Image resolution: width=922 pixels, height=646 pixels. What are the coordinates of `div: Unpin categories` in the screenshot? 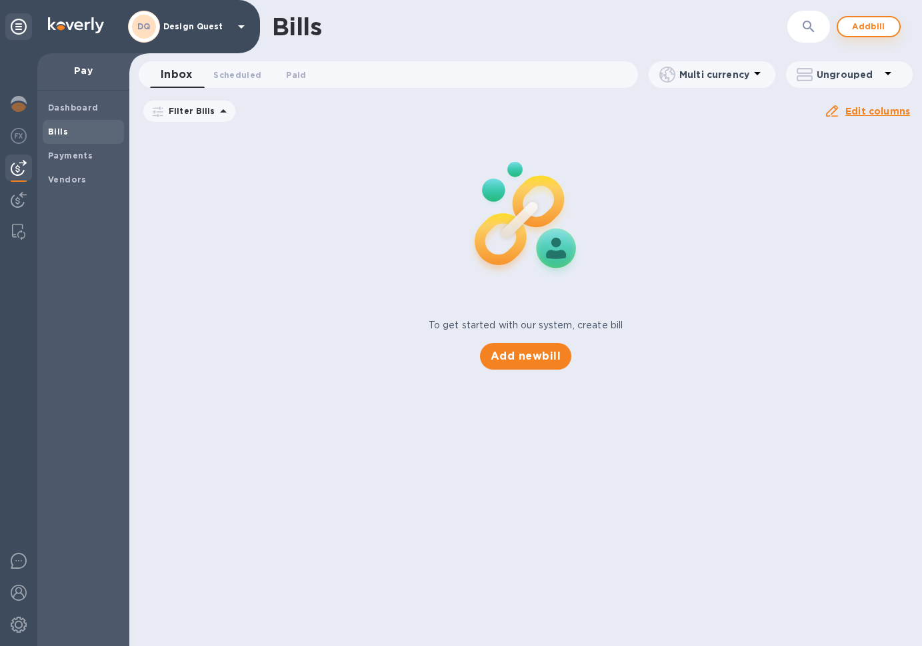 It's located at (19, 27).